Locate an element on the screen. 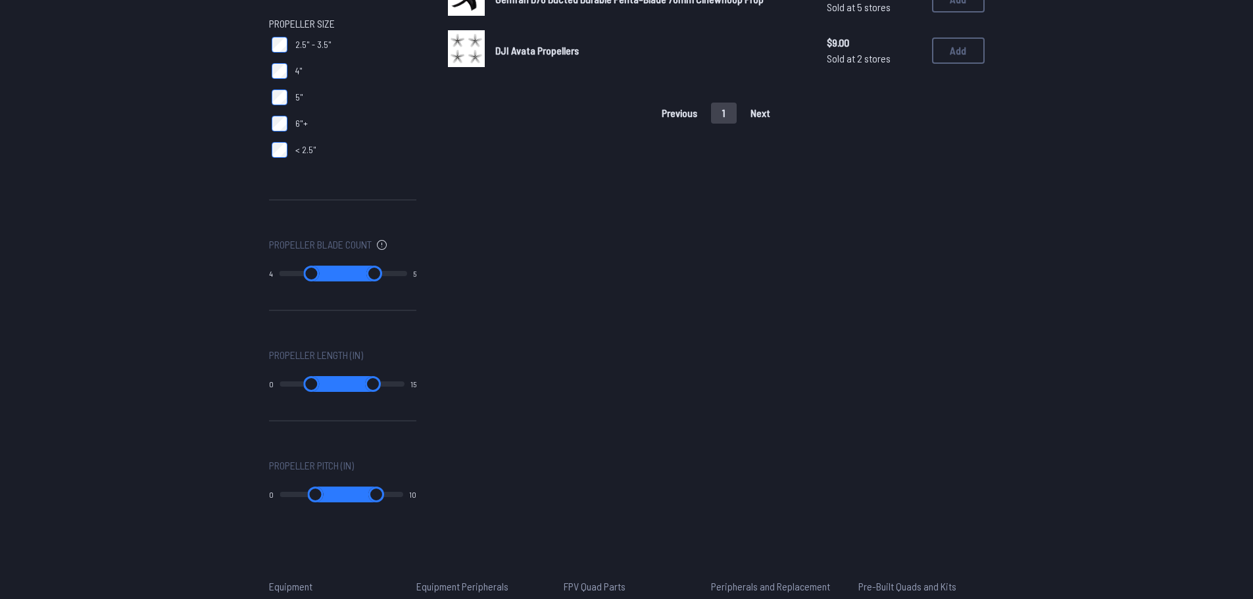 The image size is (1253, 599). input: 5" is located at coordinates (280, 97).